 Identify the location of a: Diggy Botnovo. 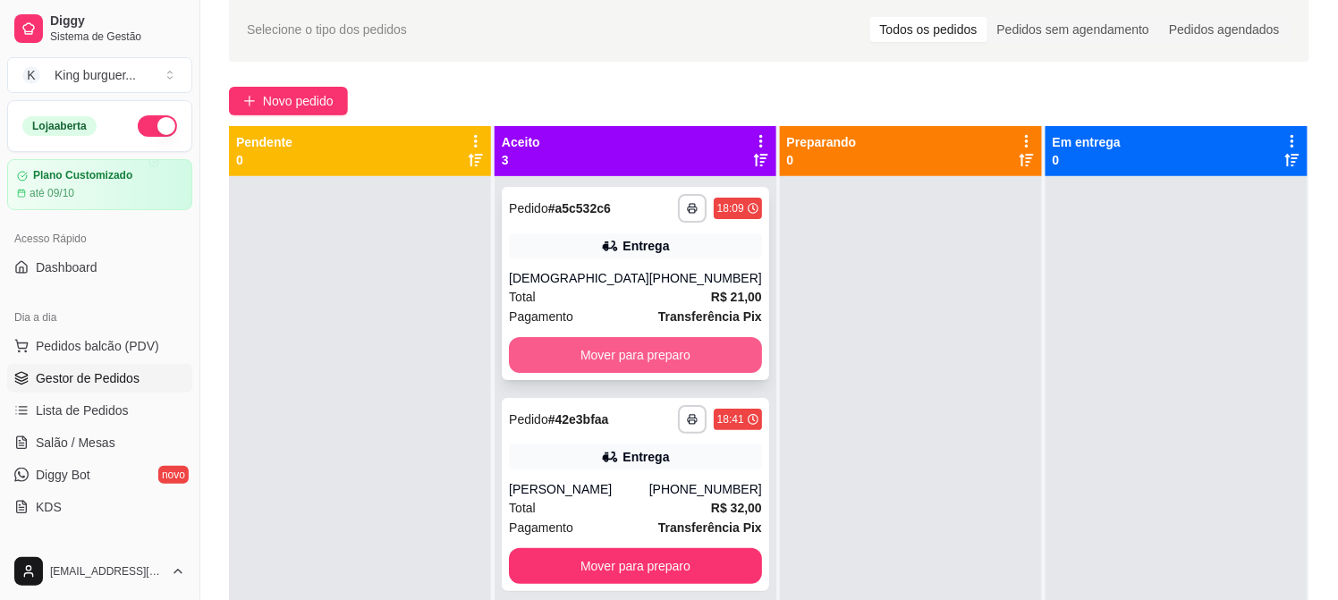
(99, 475).